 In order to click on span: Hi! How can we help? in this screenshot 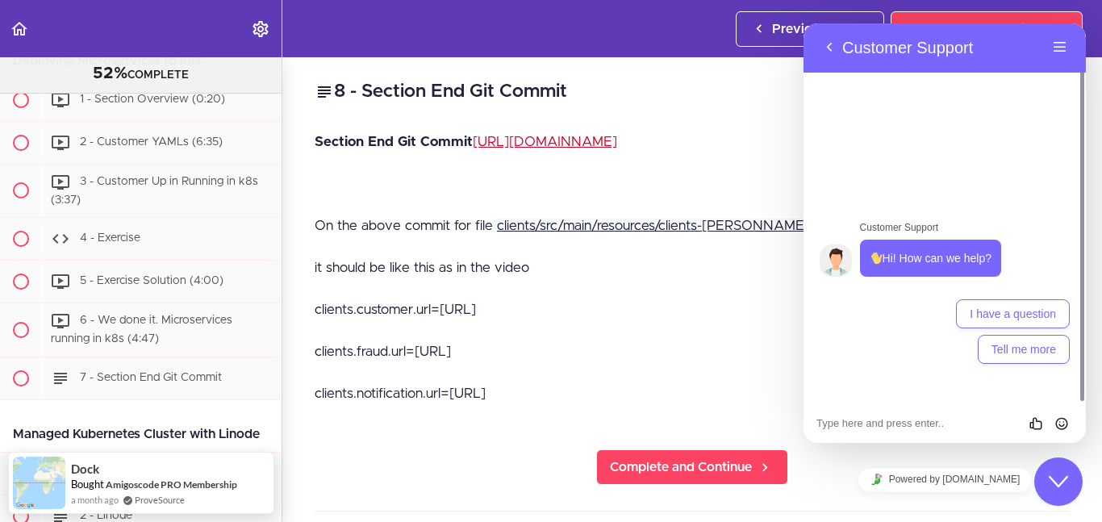, I will do `click(127, 235)`.